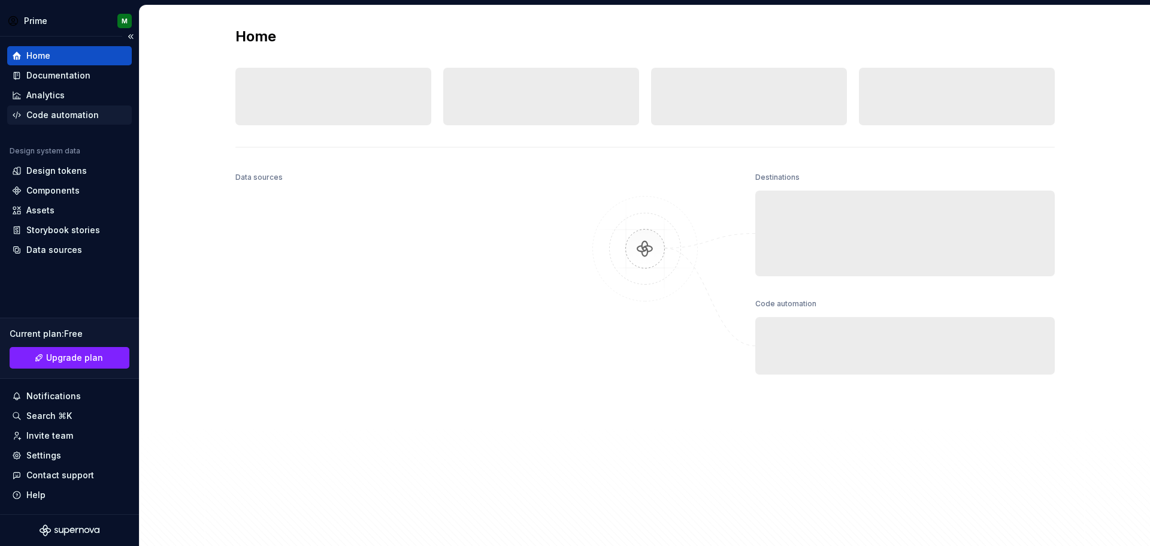 Image resolution: width=1150 pixels, height=546 pixels. Describe the element at coordinates (58, 75) in the screenshot. I see `div: Documentation` at that location.